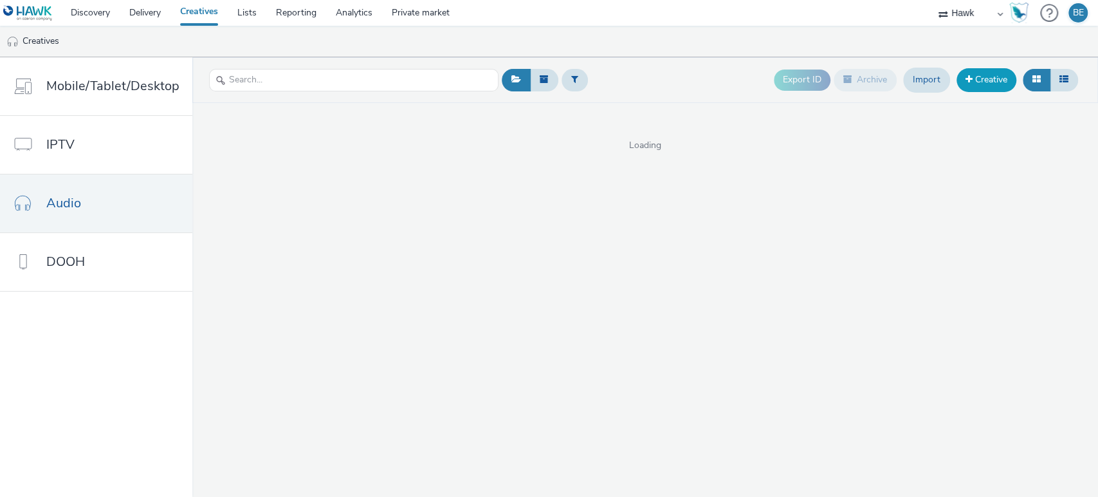  What do you see at coordinates (28, 13) in the screenshot?
I see `img: undefined Logo` at bounding box center [28, 13].